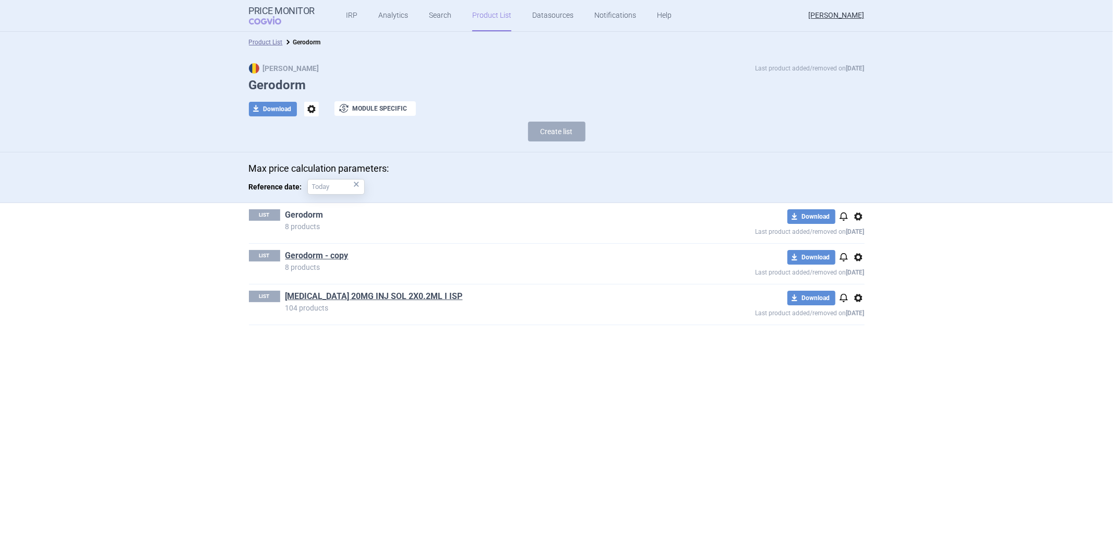 Image resolution: width=1113 pixels, height=548 pixels. Describe the element at coordinates (272, 20) in the screenshot. I see `span: COGVIO` at that location.